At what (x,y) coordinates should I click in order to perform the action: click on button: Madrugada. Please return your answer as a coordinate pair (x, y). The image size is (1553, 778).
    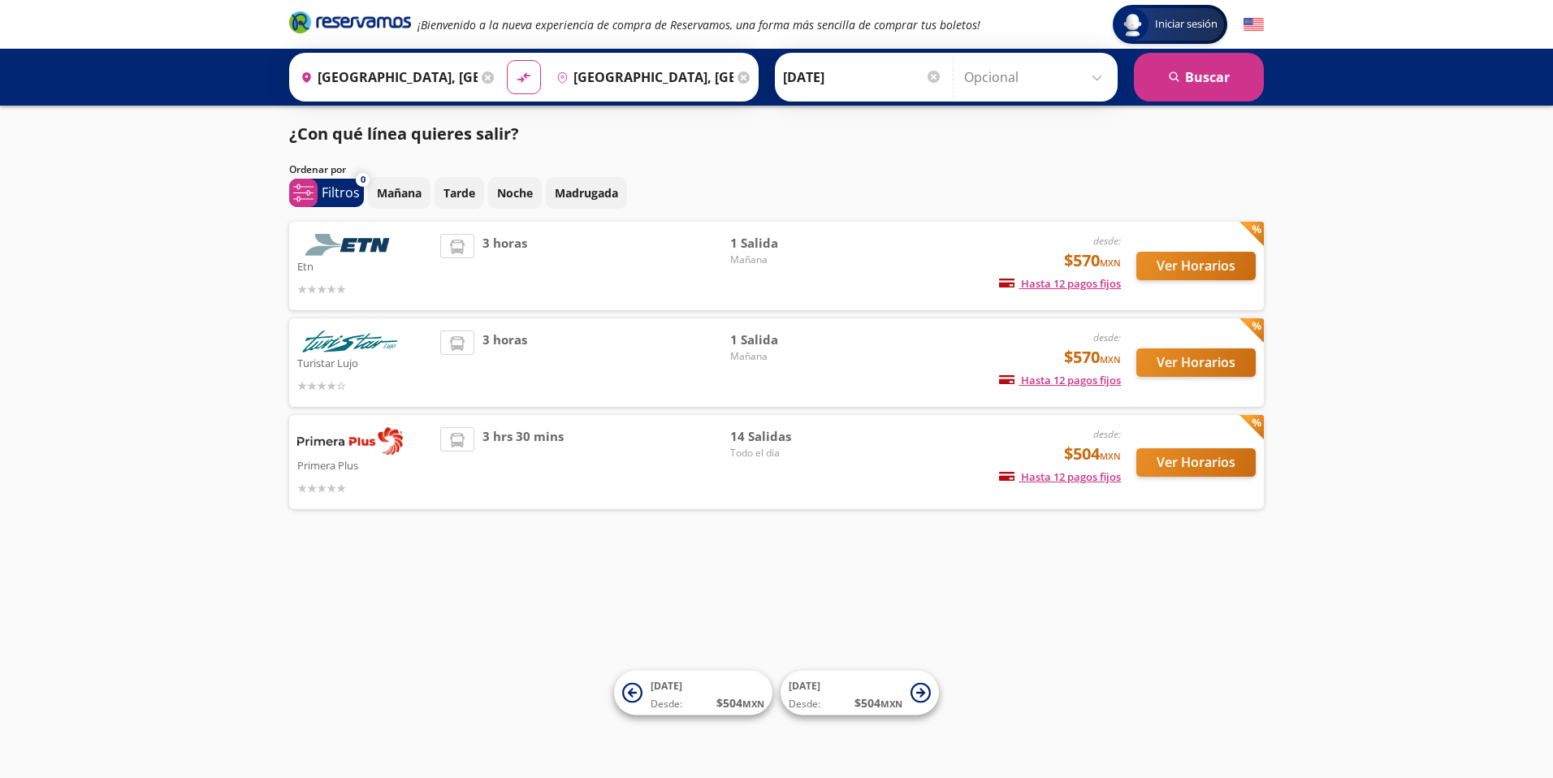
    Looking at the image, I should click on (586, 192).